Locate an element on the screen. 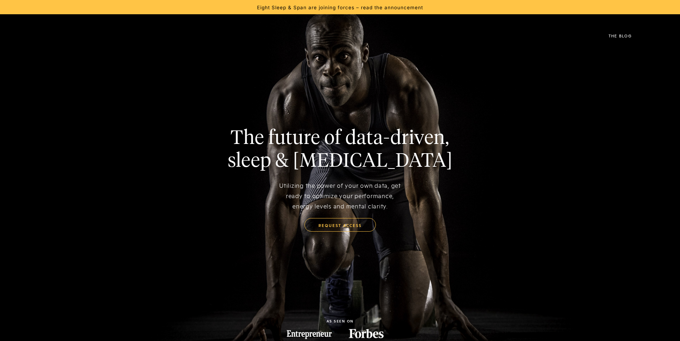  div: Utilizing the power of your own data, get ready to optimize your performance, energy levels and m... is located at coordinates (340, 196).